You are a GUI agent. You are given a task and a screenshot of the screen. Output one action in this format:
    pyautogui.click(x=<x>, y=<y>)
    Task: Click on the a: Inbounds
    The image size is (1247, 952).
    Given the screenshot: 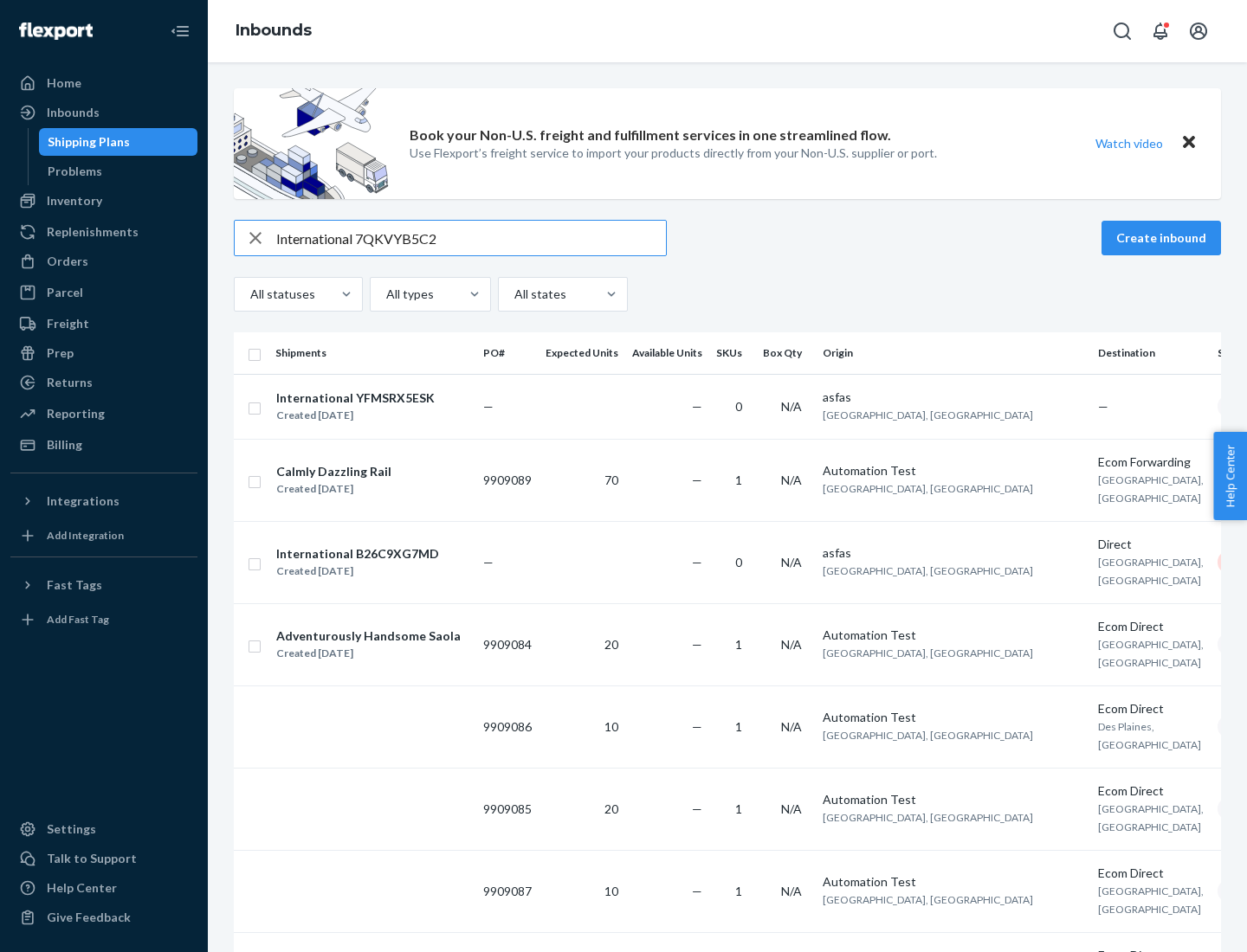 What is the action you would take?
    pyautogui.click(x=104, y=112)
    